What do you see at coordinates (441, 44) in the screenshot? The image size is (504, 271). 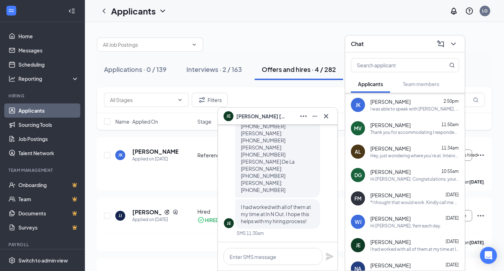 I see `svg: ComposeMessage` at bounding box center [441, 44].